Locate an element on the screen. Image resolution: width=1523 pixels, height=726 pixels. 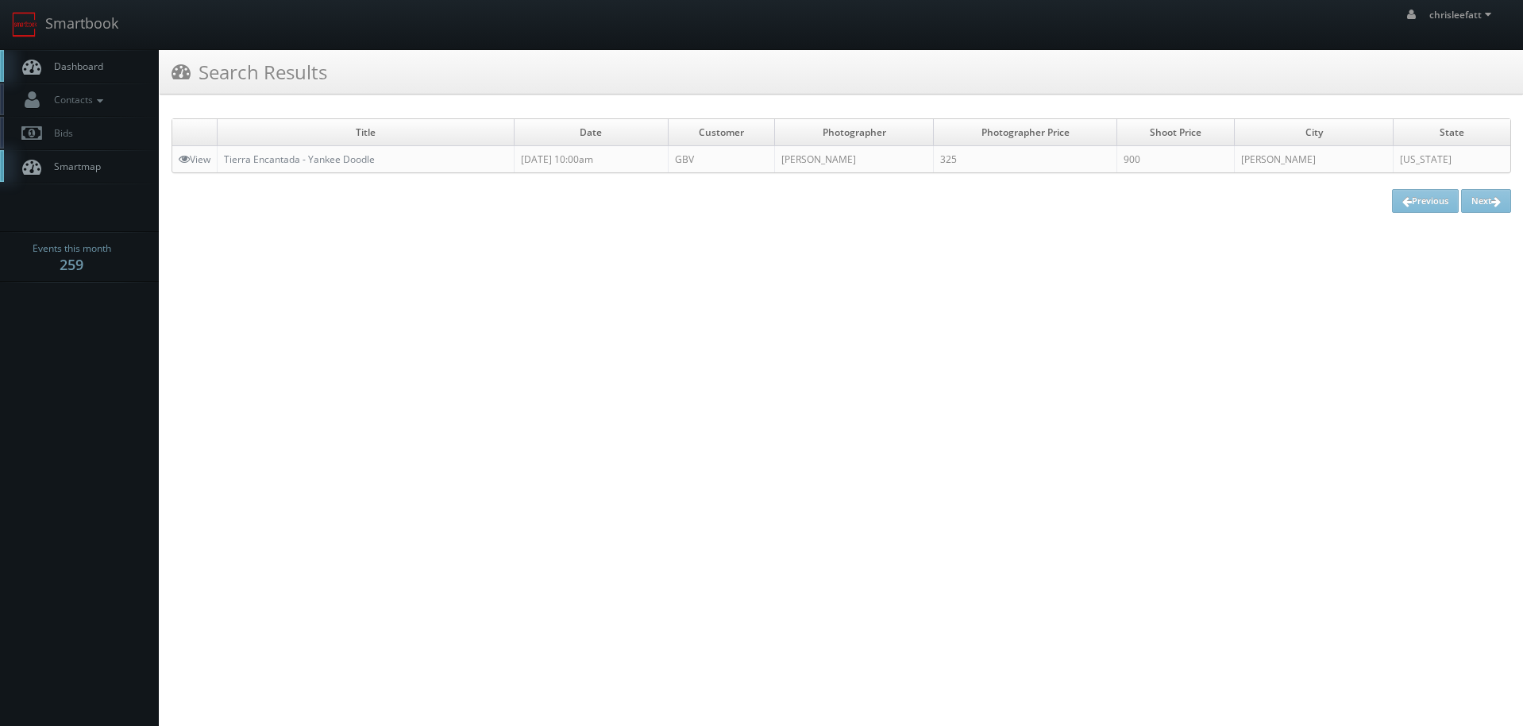
a: View is located at coordinates (195, 159).